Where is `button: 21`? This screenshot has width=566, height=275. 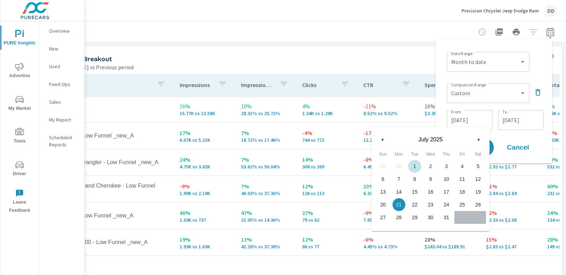 button: 21 is located at coordinates (399, 205).